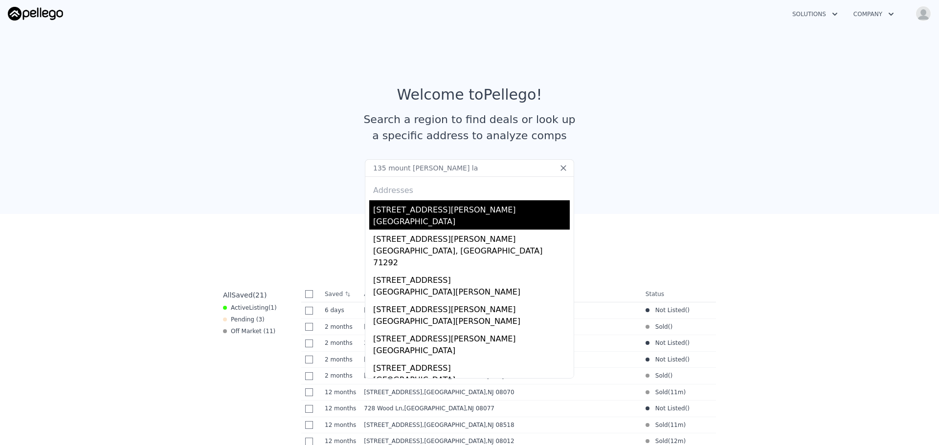  I want to click on th: Saved, so click(340, 294).